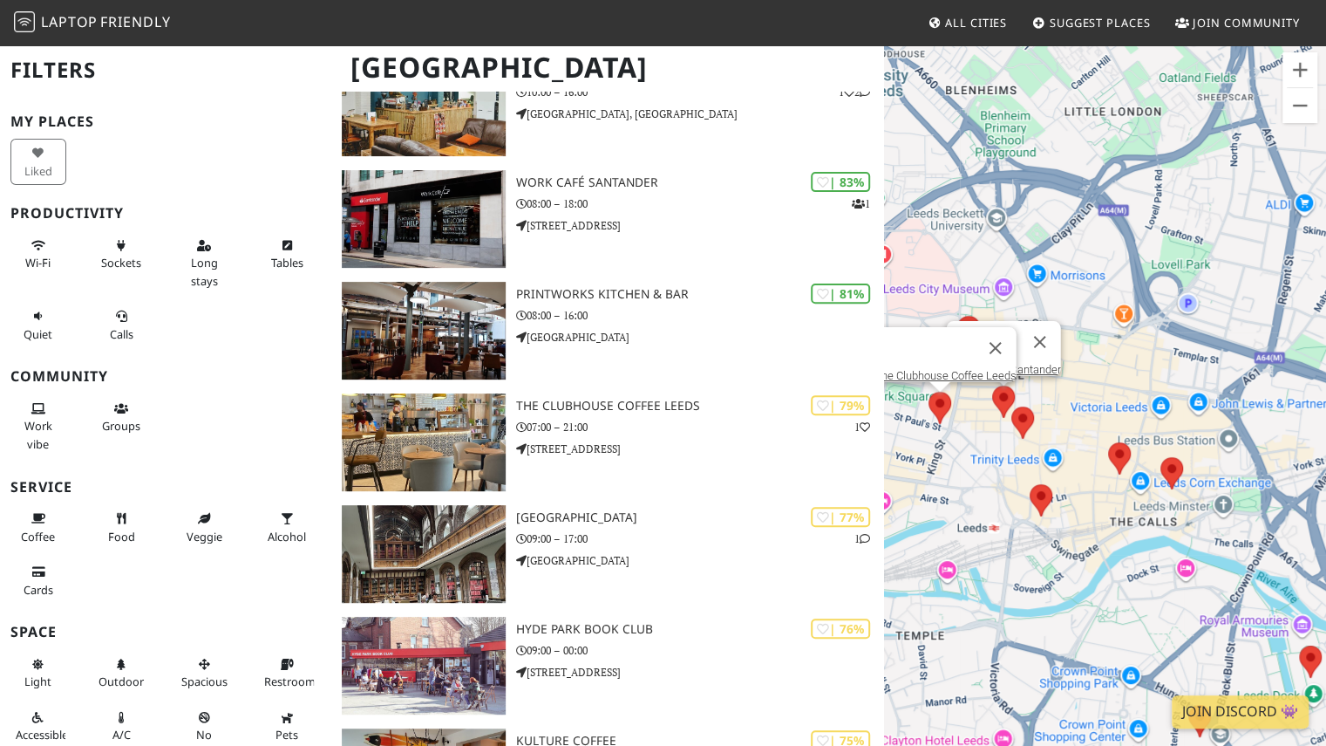  What do you see at coordinates (841, 293) in the screenshot?
I see `div: | 81%` at bounding box center [841, 293].